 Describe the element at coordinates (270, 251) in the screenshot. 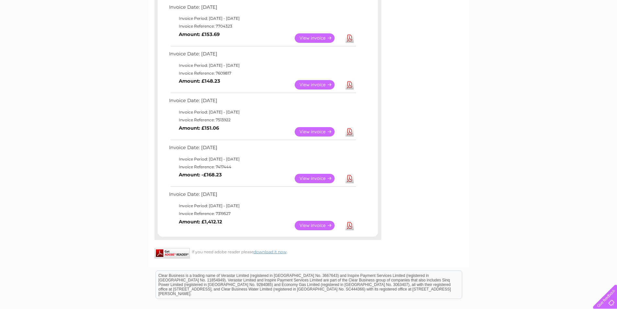

I see `a: download it now` at that location.